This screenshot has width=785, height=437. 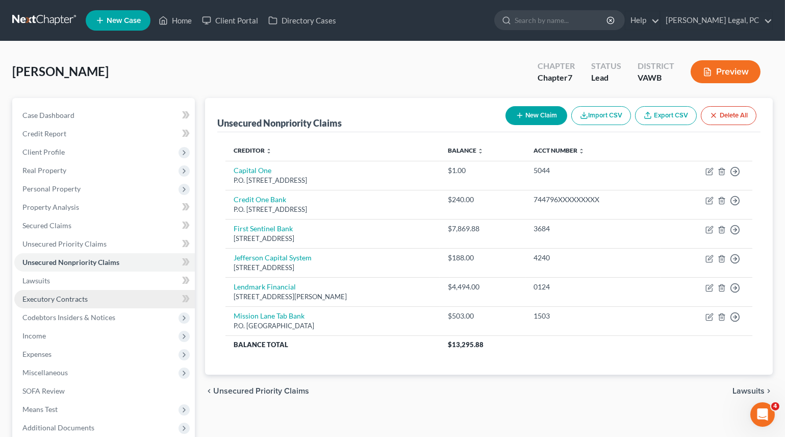 I want to click on div: Lead, so click(x=606, y=78).